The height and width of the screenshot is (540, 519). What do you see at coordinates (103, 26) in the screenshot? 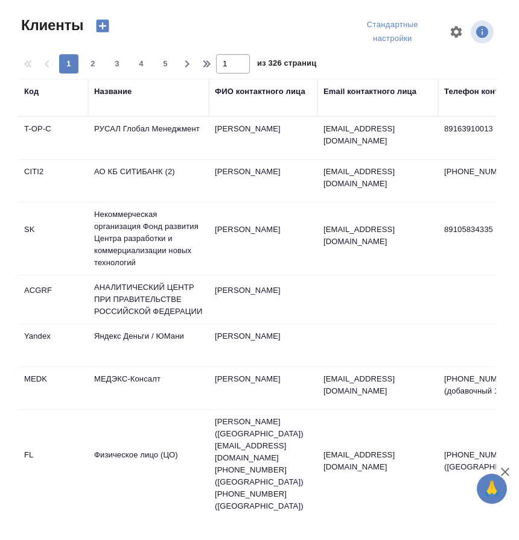
I see `button: Создать` at bounding box center [103, 26].